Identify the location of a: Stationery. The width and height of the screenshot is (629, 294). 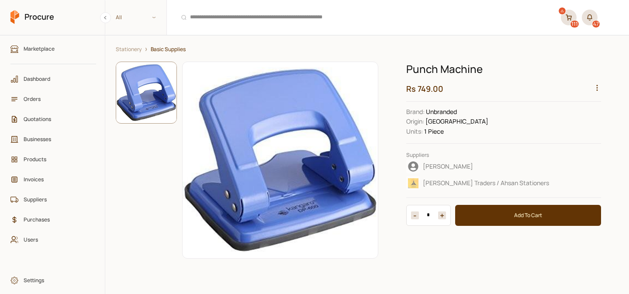
(128, 49).